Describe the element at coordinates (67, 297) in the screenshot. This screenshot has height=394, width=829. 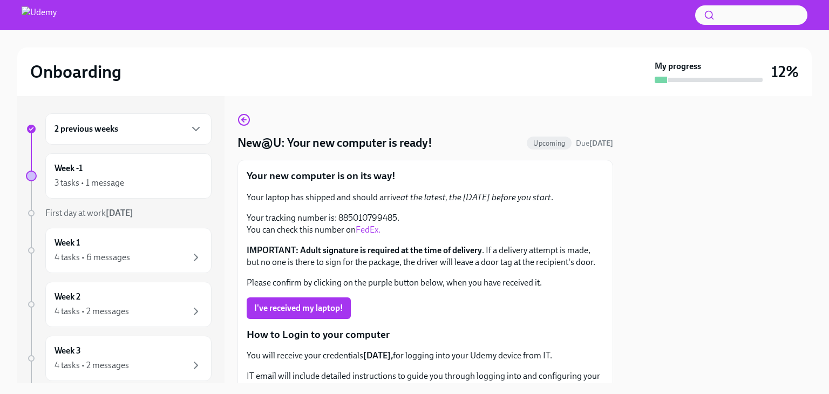
I see `h6: Week 2` at that location.